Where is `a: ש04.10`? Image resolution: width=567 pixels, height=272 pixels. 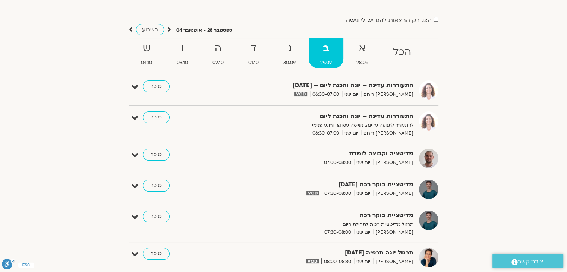
a: ש04.10 is located at coordinates (147, 53).